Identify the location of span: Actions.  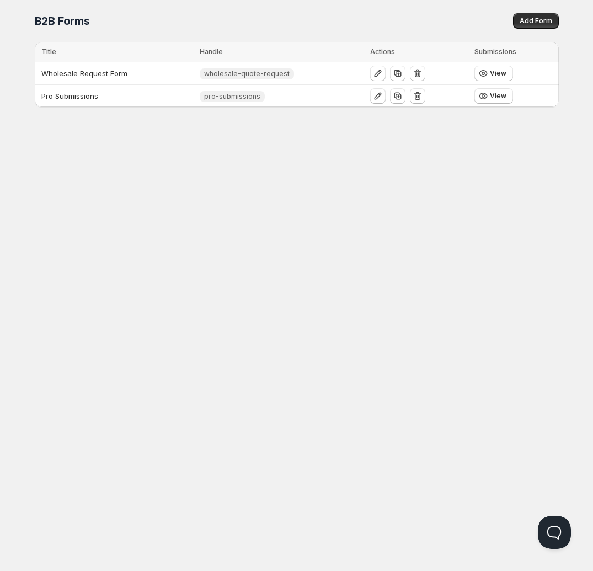
(382, 51).